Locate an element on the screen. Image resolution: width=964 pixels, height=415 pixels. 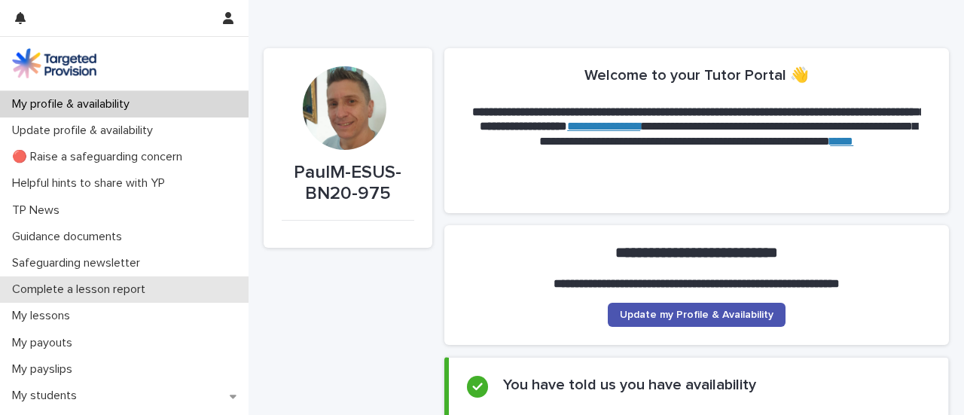
p: My lessons is located at coordinates (44, 316).